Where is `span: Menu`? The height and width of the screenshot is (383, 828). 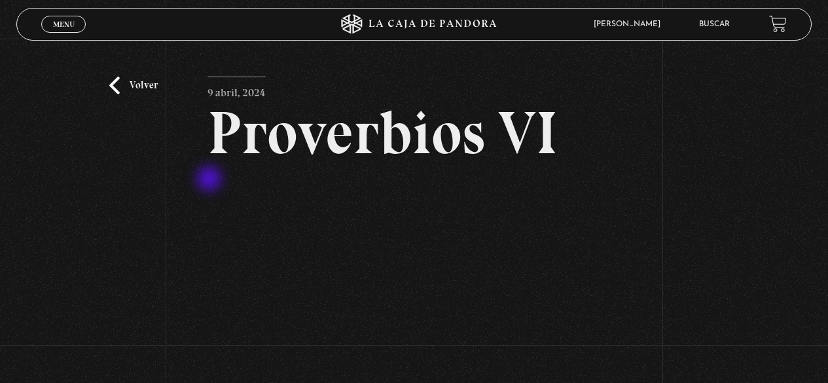 span: Menu is located at coordinates (63, 24).